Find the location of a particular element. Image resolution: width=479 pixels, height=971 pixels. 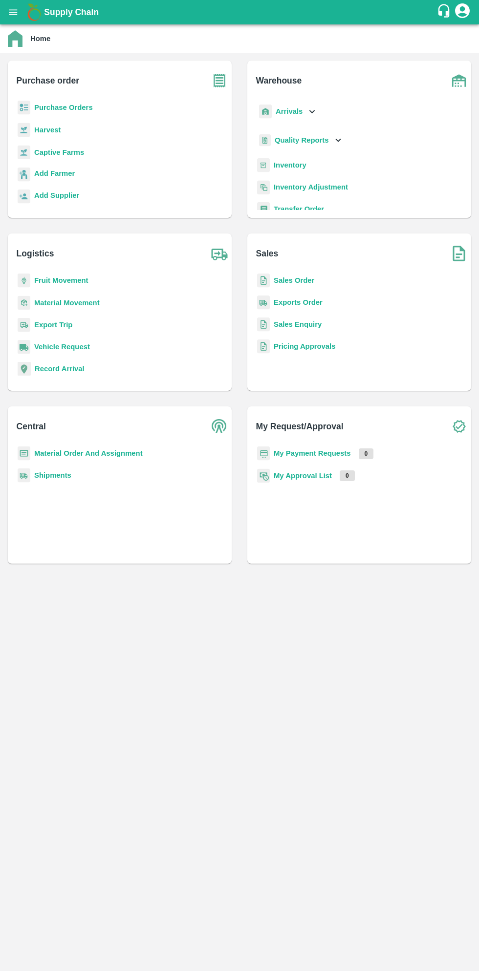

a: Pricing Approvals is located at coordinates (304, 346).